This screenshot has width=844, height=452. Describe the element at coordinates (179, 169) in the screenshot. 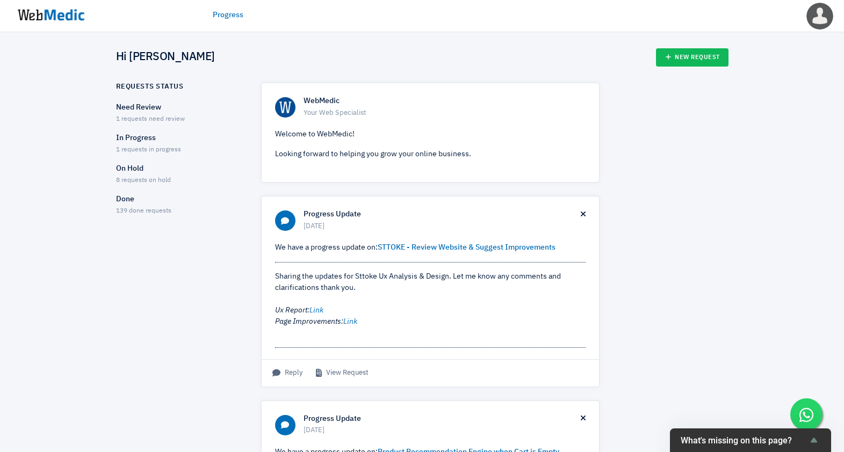

I see `p: On Hold` at that location.